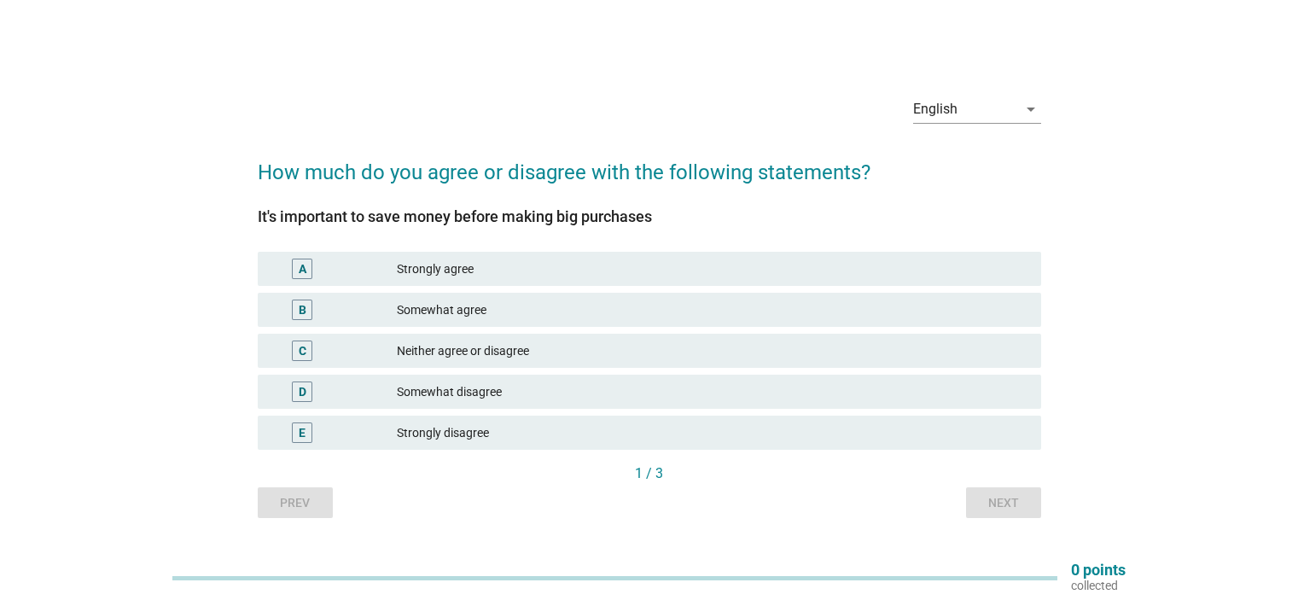 Image resolution: width=1298 pixels, height=600 pixels. Describe the element at coordinates (712, 269) in the screenshot. I see `div: Strongly agree` at that location.